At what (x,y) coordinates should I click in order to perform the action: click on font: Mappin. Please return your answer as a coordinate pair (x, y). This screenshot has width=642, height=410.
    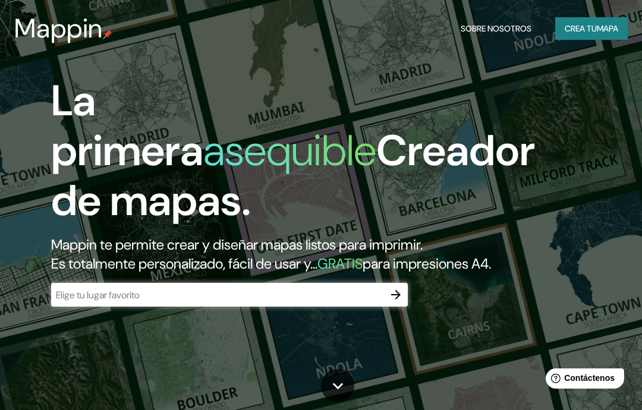
    Looking at the image, I should click on (58, 29).